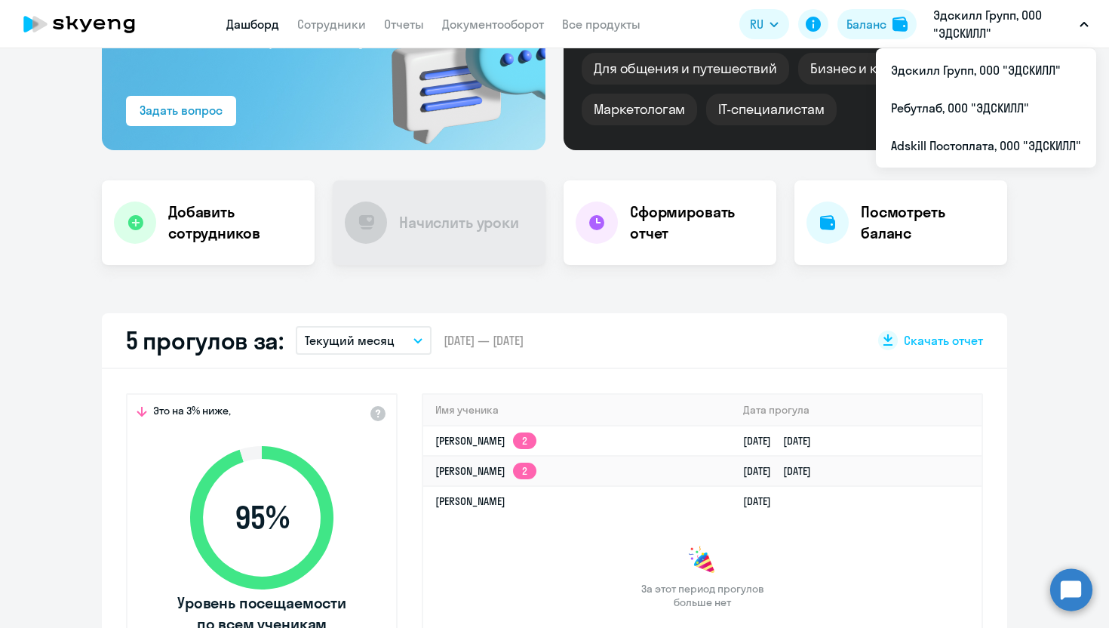  I want to click on p: Текущий месяц, so click(349, 340).